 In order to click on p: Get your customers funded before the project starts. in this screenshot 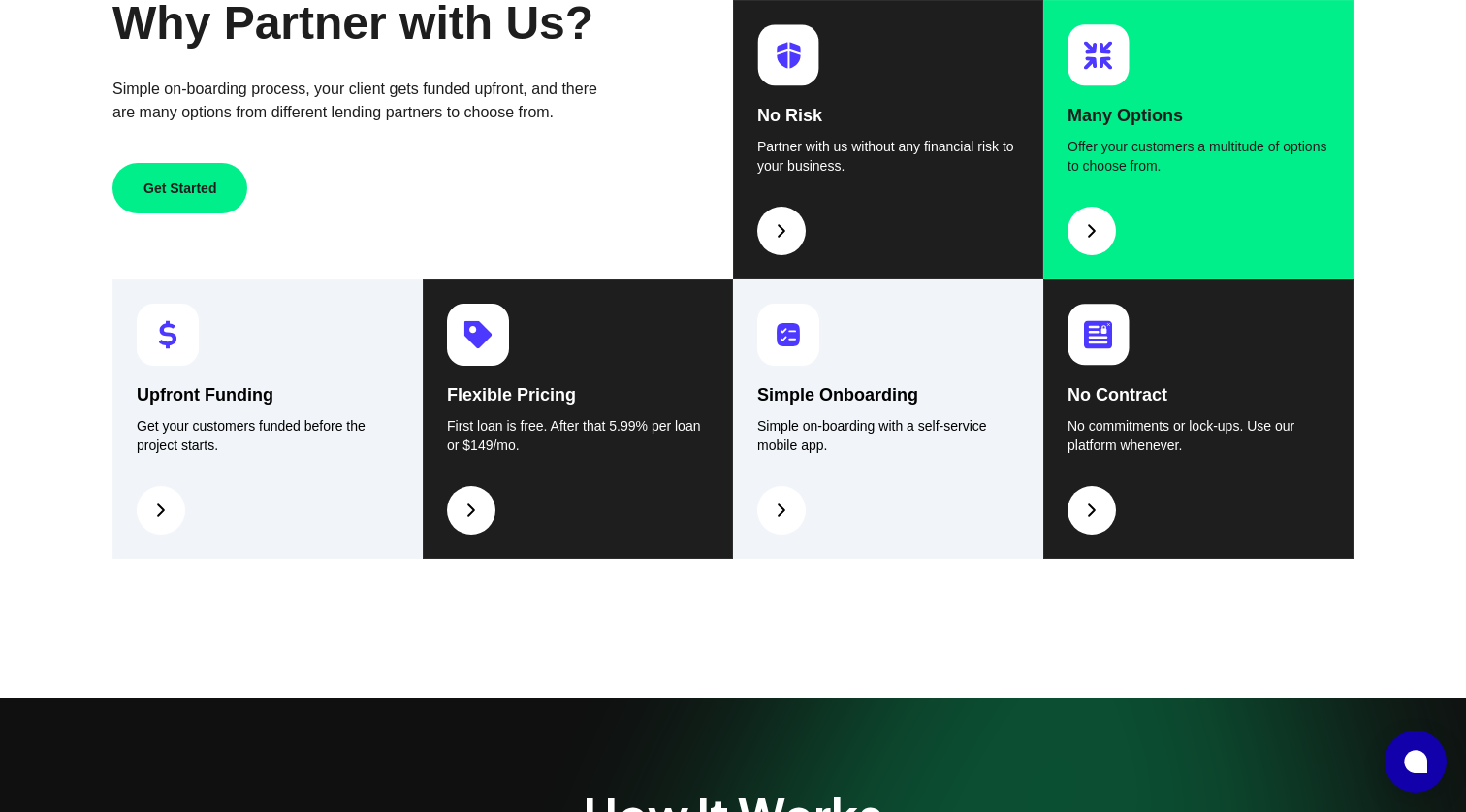, I will do `click(267, 435)`.